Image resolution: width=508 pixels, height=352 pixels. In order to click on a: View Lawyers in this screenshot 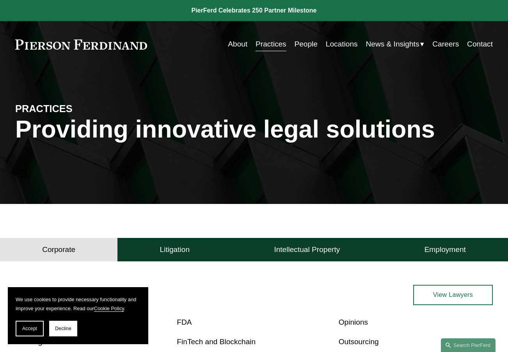, I will do `click(453, 295)`.